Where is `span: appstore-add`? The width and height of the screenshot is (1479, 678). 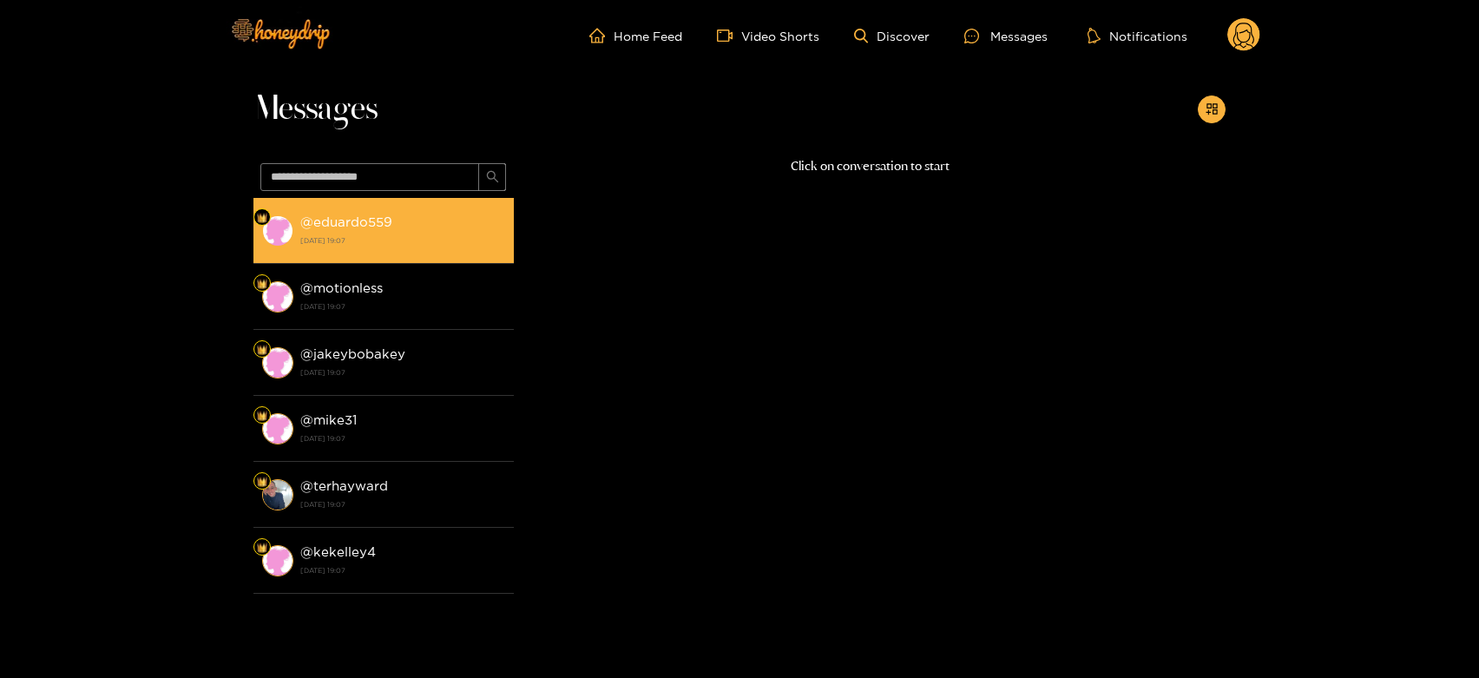 span: appstore-add is located at coordinates (1212, 109).